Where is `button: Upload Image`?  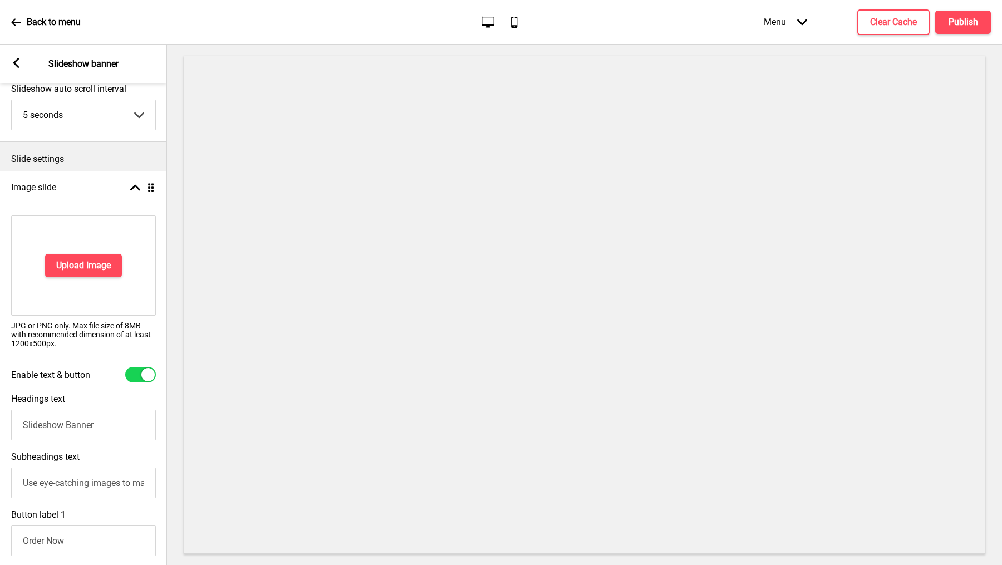 button: Upload Image is located at coordinates (84, 266).